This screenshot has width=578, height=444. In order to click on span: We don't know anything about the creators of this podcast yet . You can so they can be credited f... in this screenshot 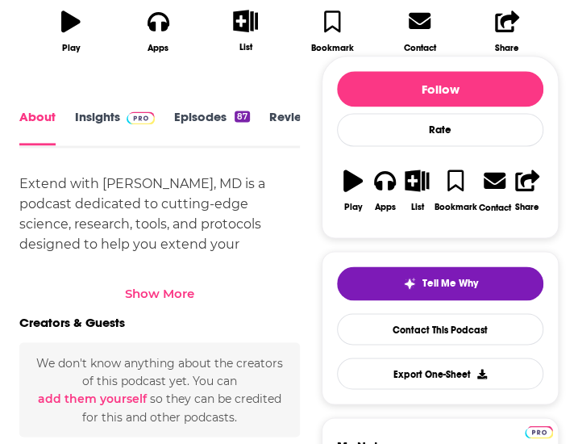, I will do `click(160, 389)`.